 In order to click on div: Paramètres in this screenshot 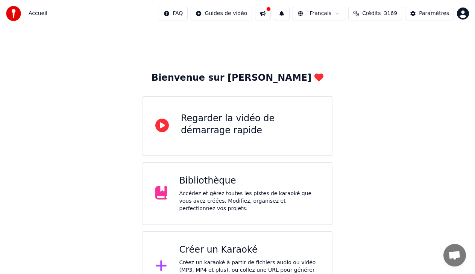, I will do `click(434, 14)`.